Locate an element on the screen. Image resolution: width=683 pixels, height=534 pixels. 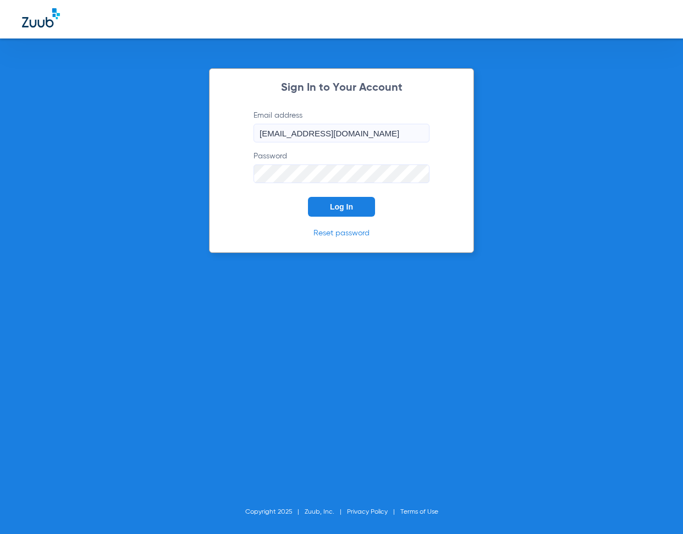
img: Zuub Logo is located at coordinates (41, 18).